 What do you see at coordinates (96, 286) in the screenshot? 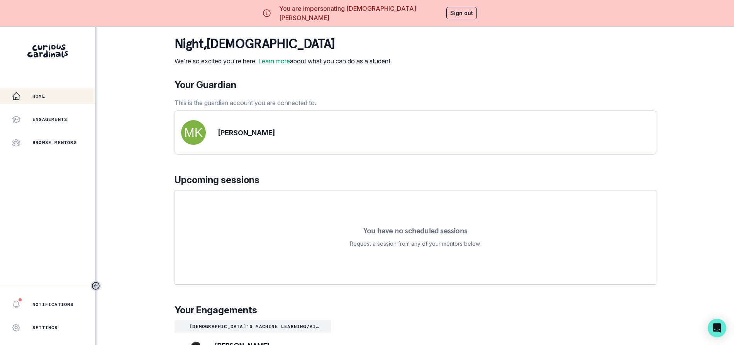
I see `button: Toggle sidebar` at bounding box center [96, 286].